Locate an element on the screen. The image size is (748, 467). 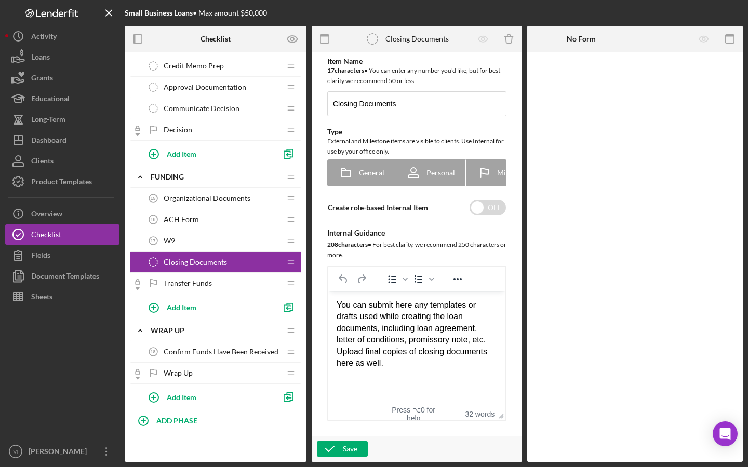
b: 208 character s • is located at coordinates (349, 245).